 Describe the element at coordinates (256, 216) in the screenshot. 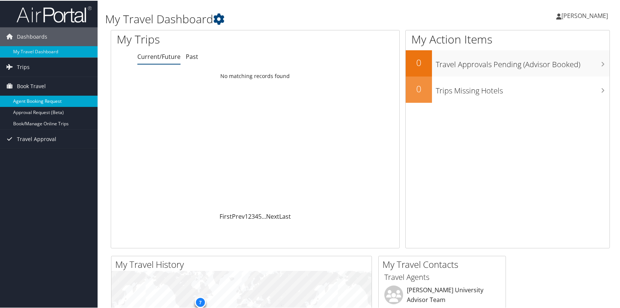

I see `a: 4` at that location.